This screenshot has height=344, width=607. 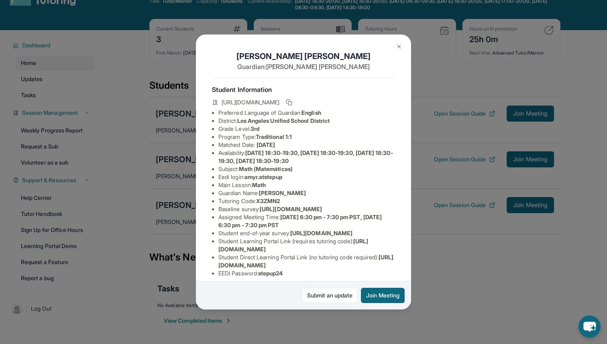 I want to click on a: Submit an update, so click(x=329, y=295).